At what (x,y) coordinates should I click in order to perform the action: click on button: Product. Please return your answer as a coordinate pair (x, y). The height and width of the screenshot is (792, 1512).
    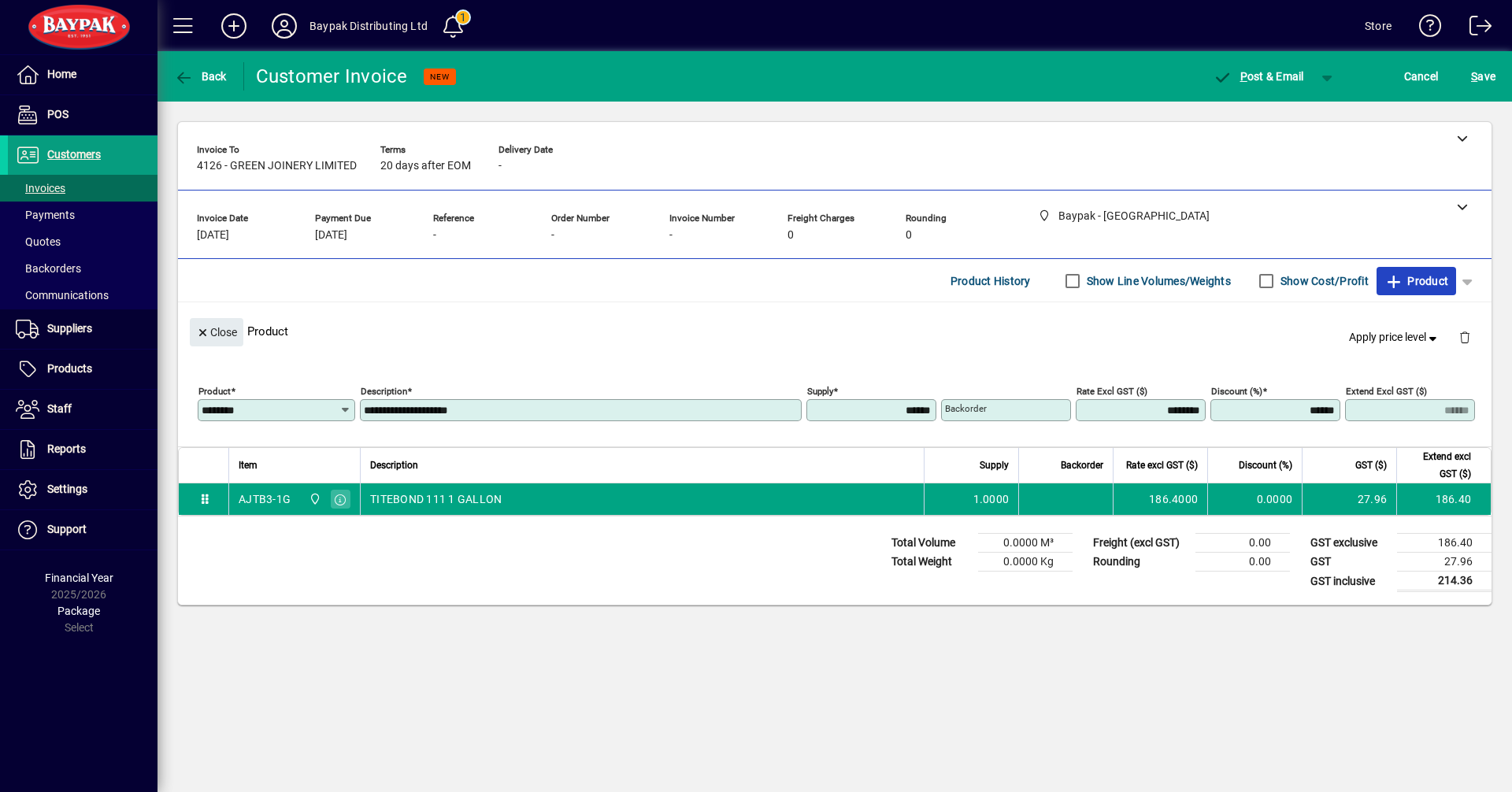
    Looking at the image, I should click on (1415, 281).